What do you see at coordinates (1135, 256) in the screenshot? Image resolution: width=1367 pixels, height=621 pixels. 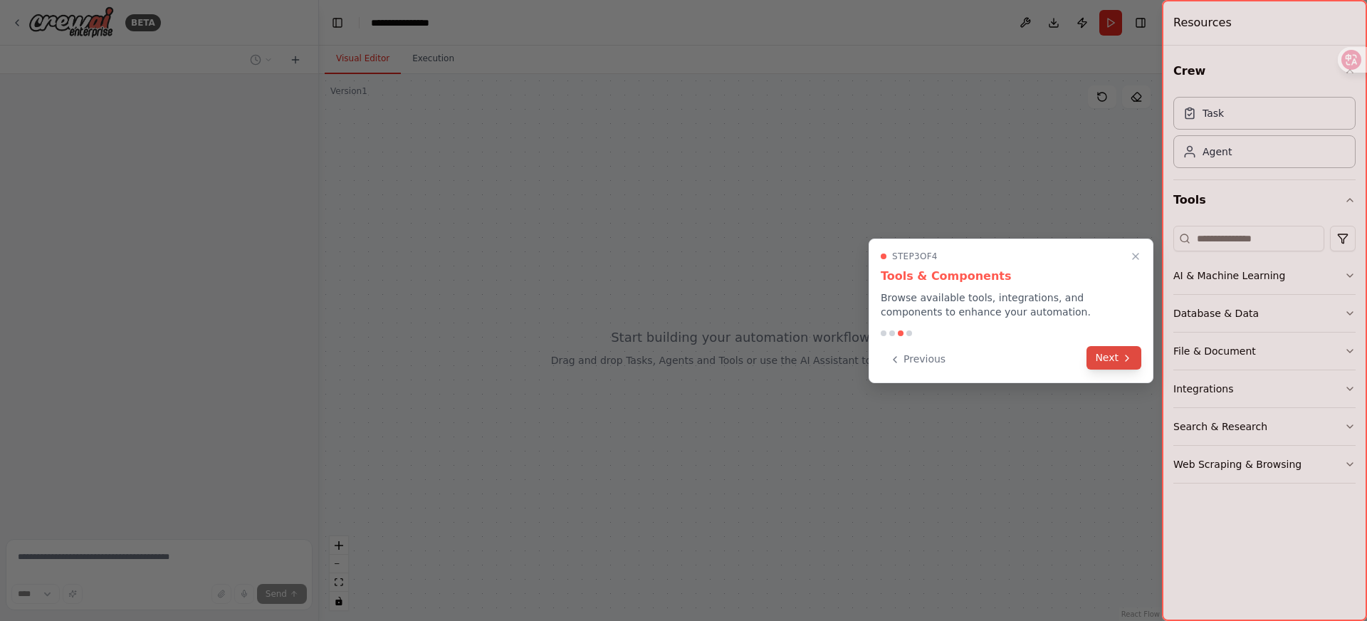 I see `button: Close walkthrough` at bounding box center [1135, 256].